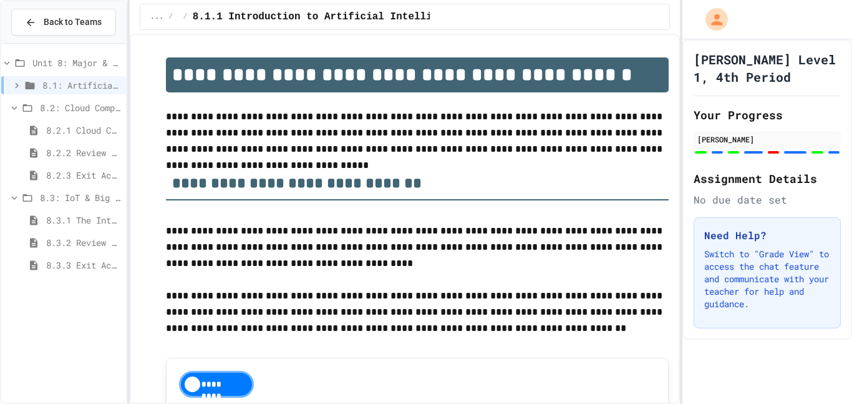  What do you see at coordinates (767, 235) in the screenshot?
I see `h3: Need Help?` at bounding box center [767, 235].